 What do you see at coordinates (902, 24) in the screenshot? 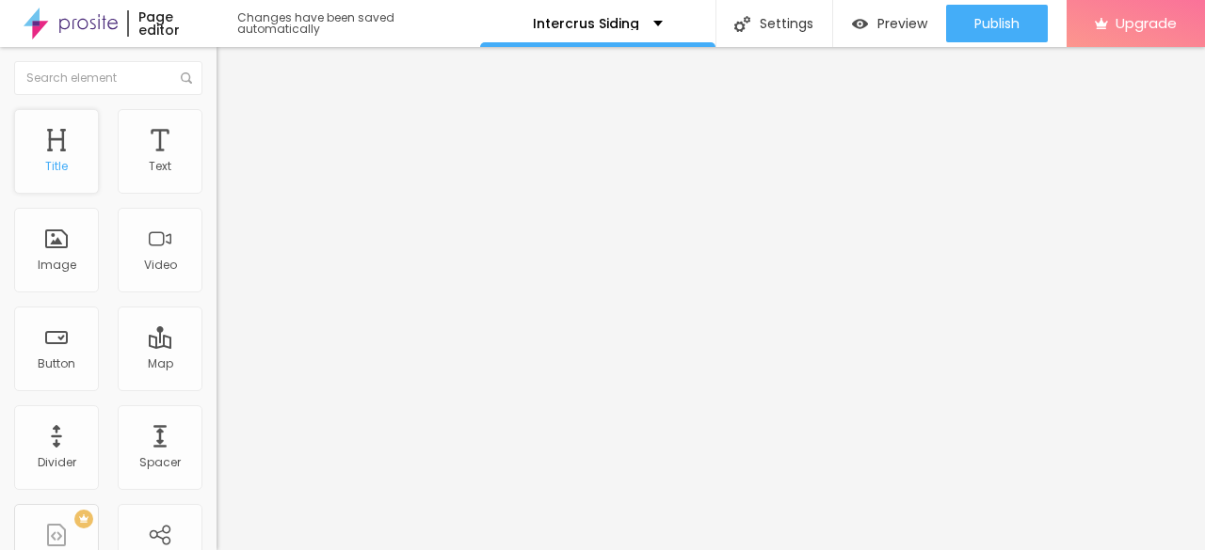
I see `span: Preview` at bounding box center [902, 24].